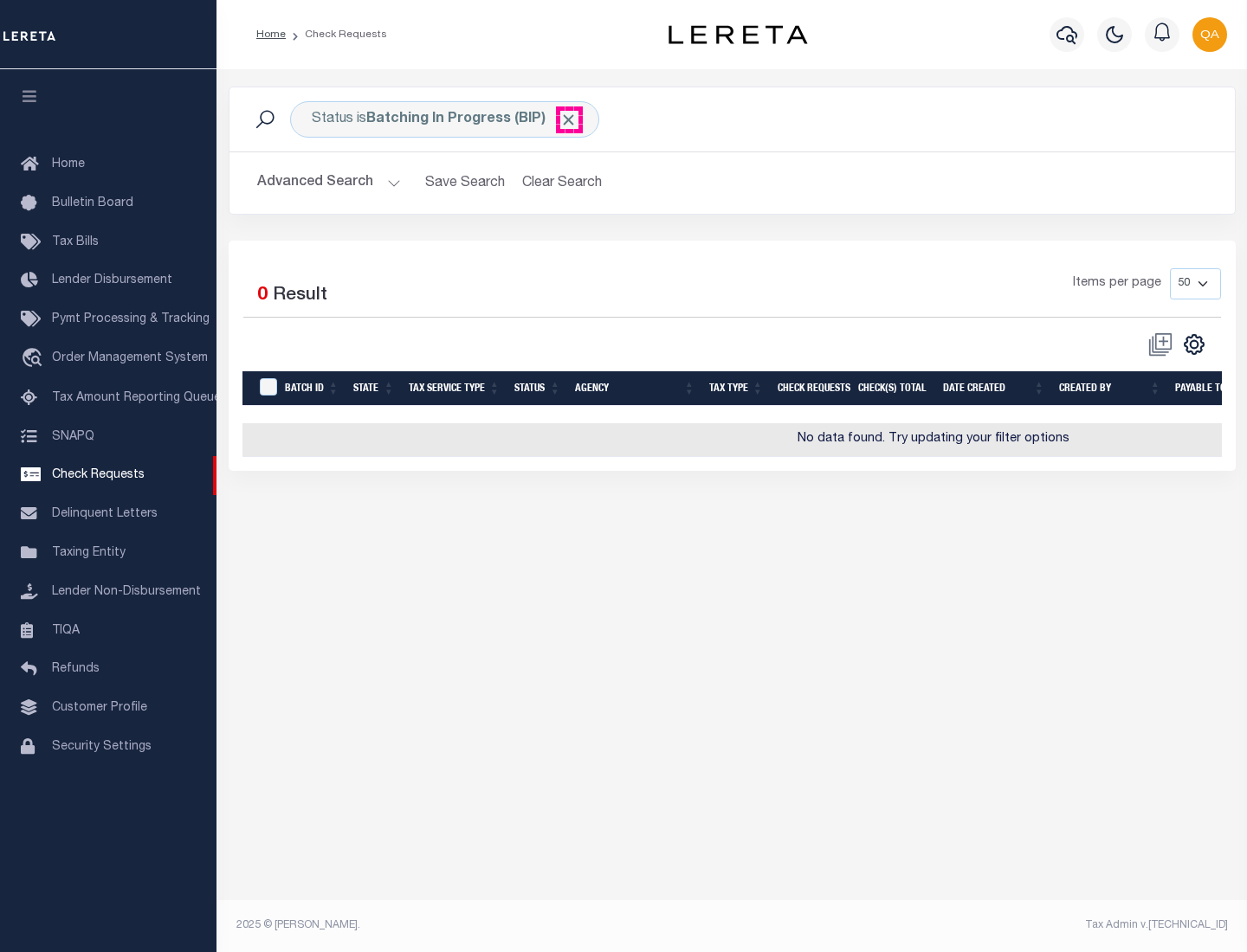 The height and width of the screenshot is (952, 1247). What do you see at coordinates (1117, 284) in the screenshot?
I see `span: Items per page` at bounding box center [1117, 284].